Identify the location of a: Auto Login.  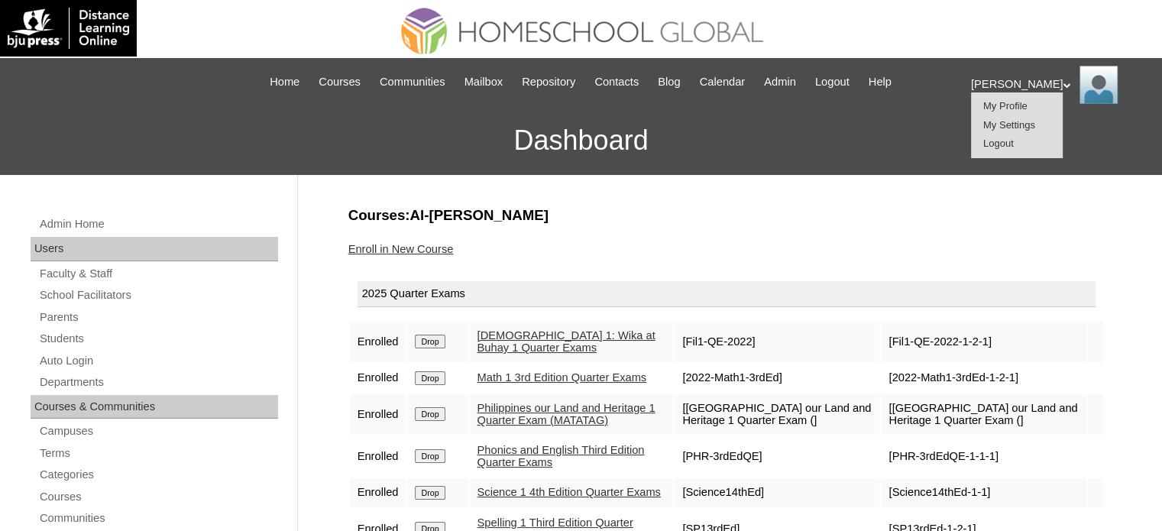
(158, 361).